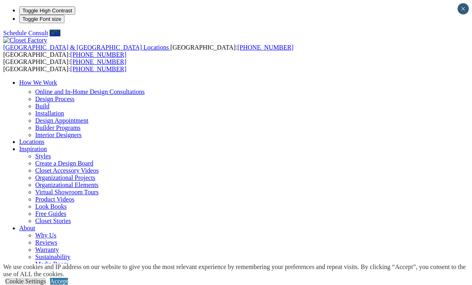 The width and height of the screenshot is (472, 285). What do you see at coordinates (26, 33) in the screenshot?
I see `a: Schedule Consult` at bounding box center [26, 33].